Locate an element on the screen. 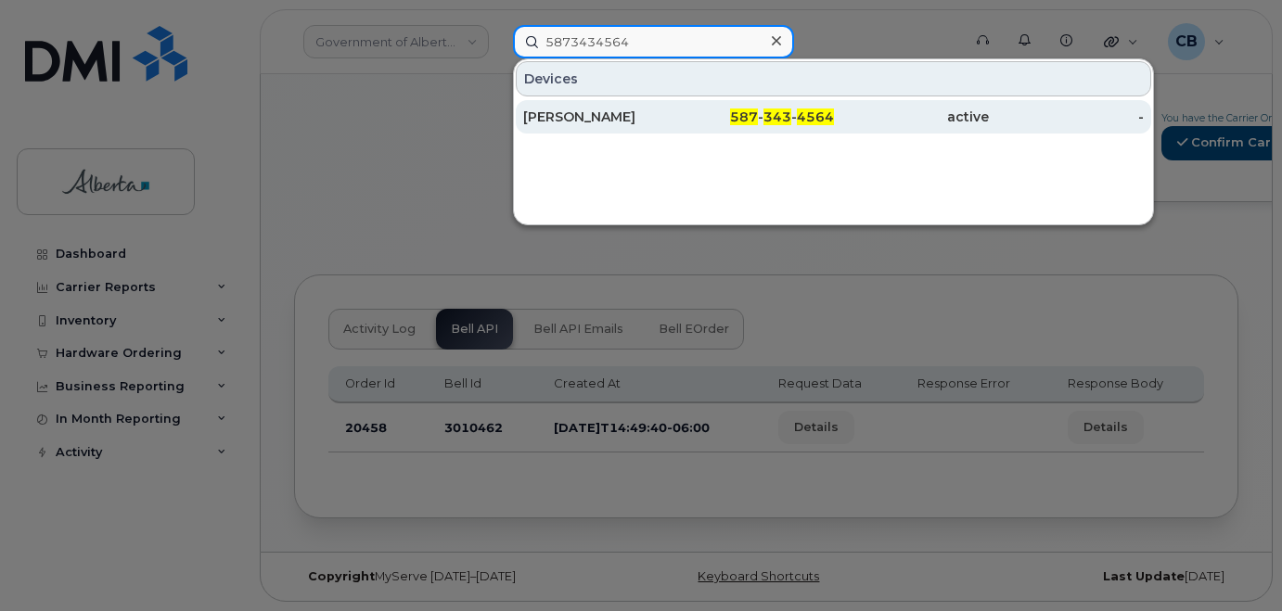  span: 587 is located at coordinates (744, 117).